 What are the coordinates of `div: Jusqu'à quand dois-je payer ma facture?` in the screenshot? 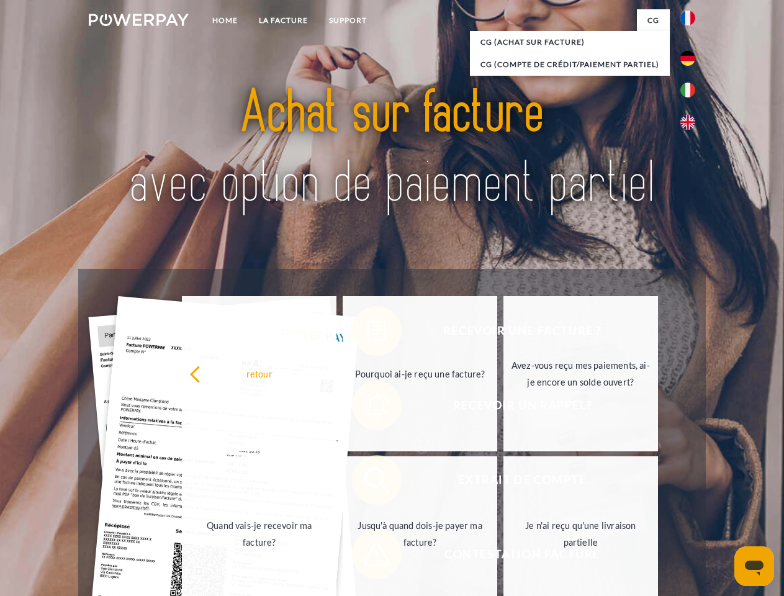 It's located at (420, 534).